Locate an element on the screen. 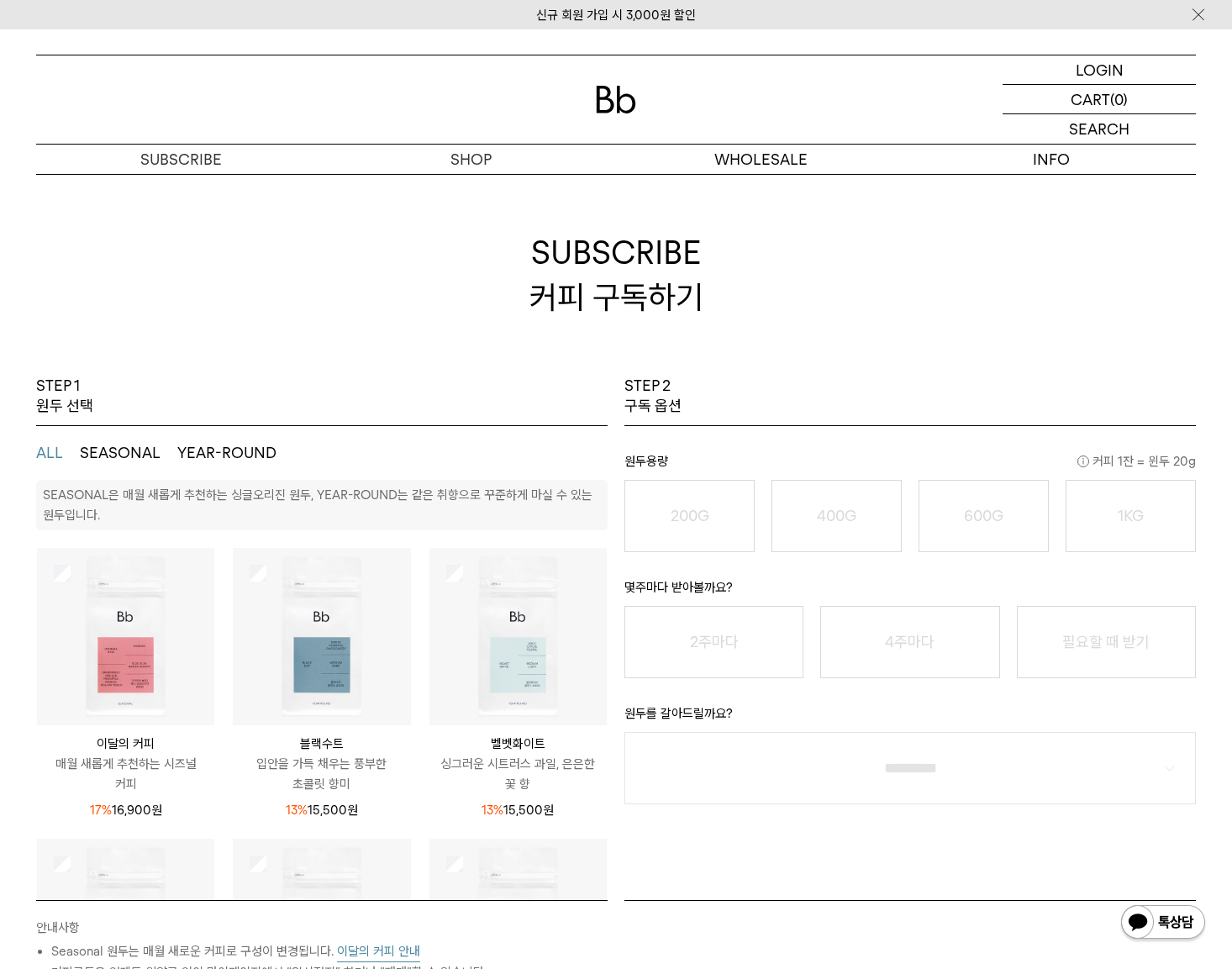 The width and height of the screenshot is (1232, 969). button: YEAR-ROUND is located at coordinates (227, 453).